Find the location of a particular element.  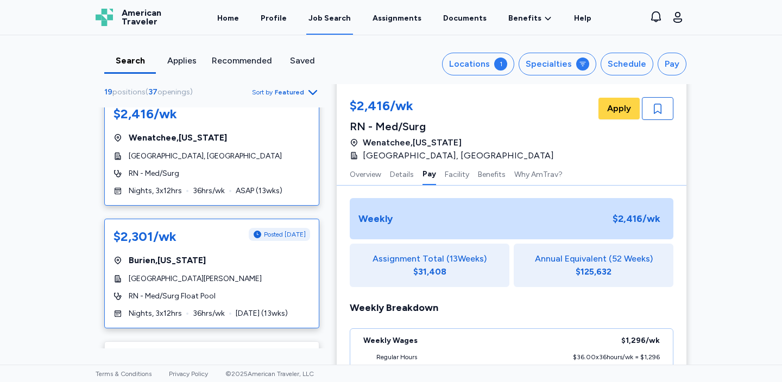

button: Overview is located at coordinates (366, 174).